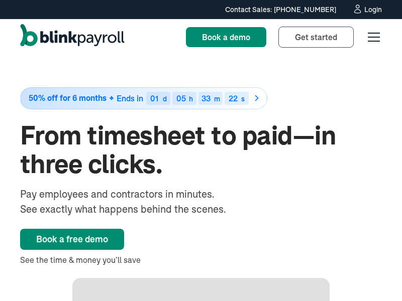 The height and width of the screenshot is (301, 402). Describe the element at coordinates (367, 10) in the screenshot. I see `a: Login` at that location.